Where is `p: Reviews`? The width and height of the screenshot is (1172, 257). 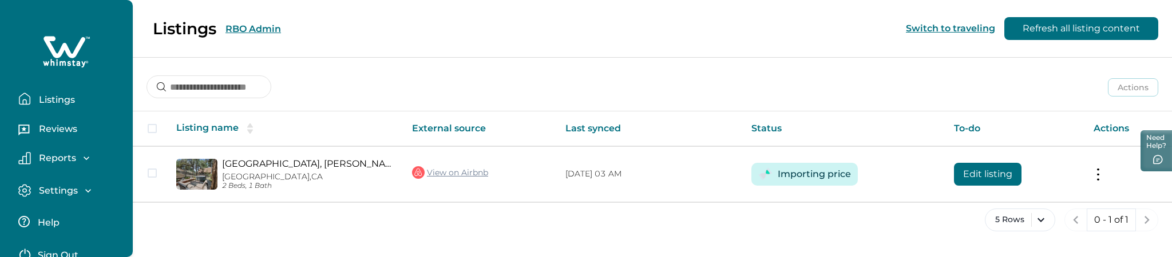
p: Reviews is located at coordinates (56, 129).